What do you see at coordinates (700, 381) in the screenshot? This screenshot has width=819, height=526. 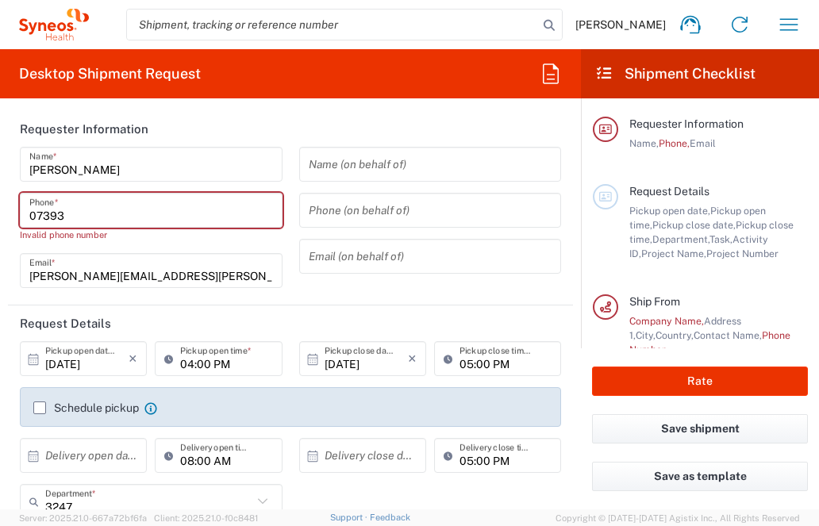 I see `button: Rate` at bounding box center [700, 381].